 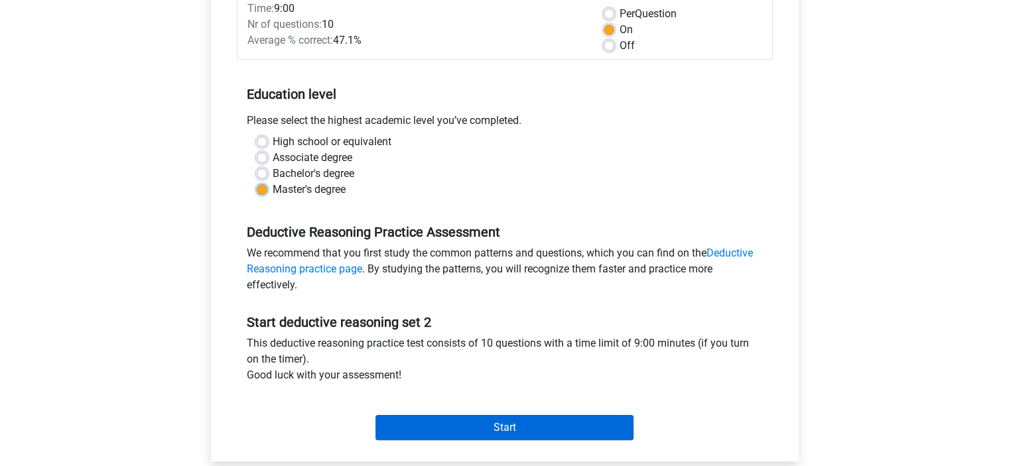 What do you see at coordinates (505, 94) in the screenshot?
I see `h5: Education level` at bounding box center [505, 94].